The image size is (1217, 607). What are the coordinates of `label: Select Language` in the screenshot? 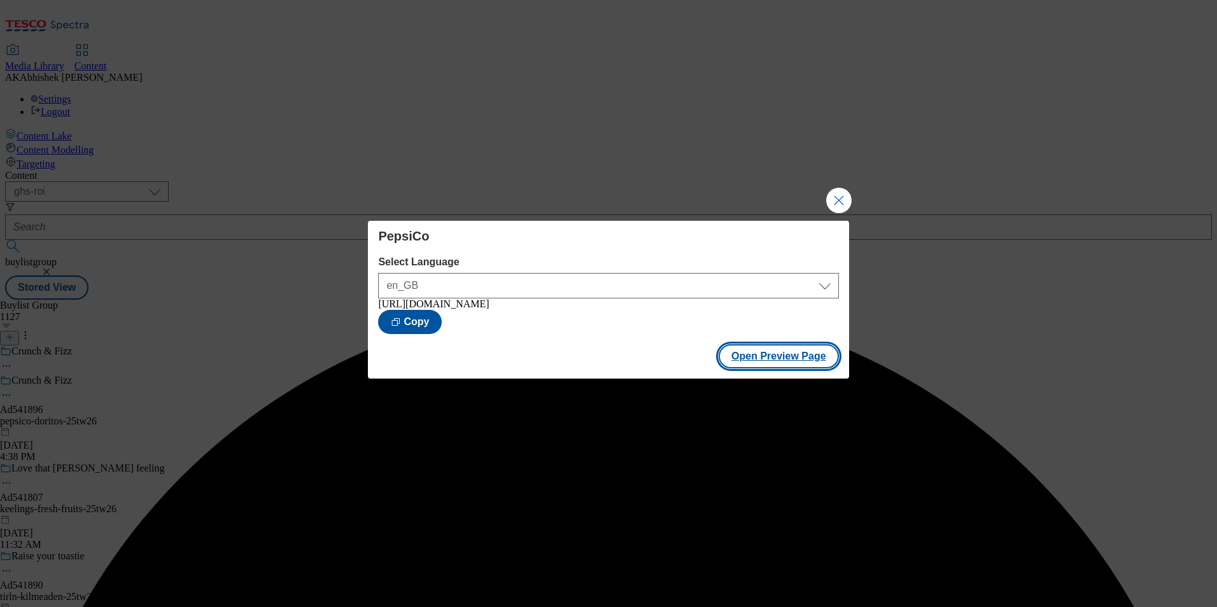 It's located at (608, 262).